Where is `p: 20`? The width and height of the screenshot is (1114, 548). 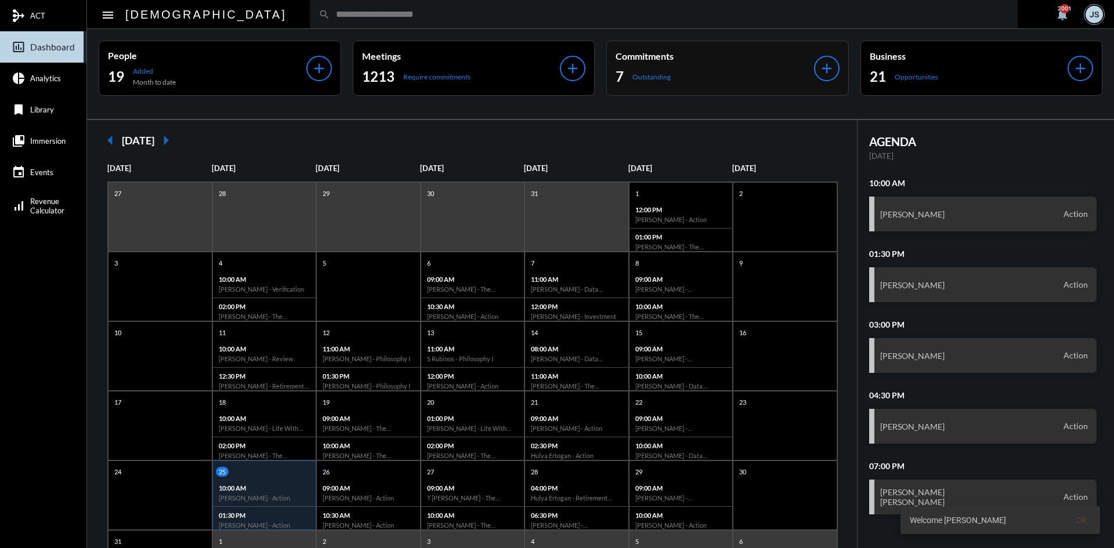 p: 20 is located at coordinates (430, 402).